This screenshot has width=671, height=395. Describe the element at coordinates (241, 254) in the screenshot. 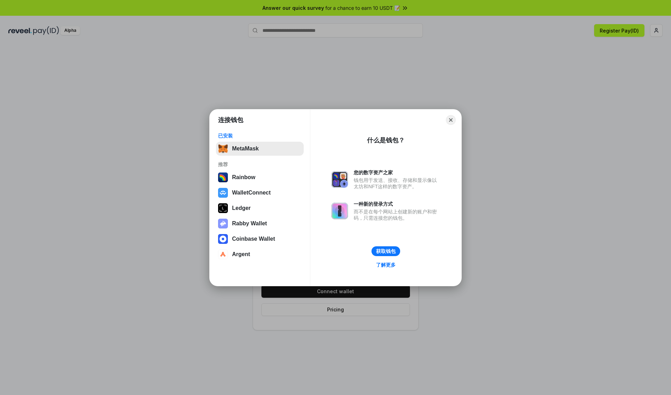

I see `div: Argent` at that location.